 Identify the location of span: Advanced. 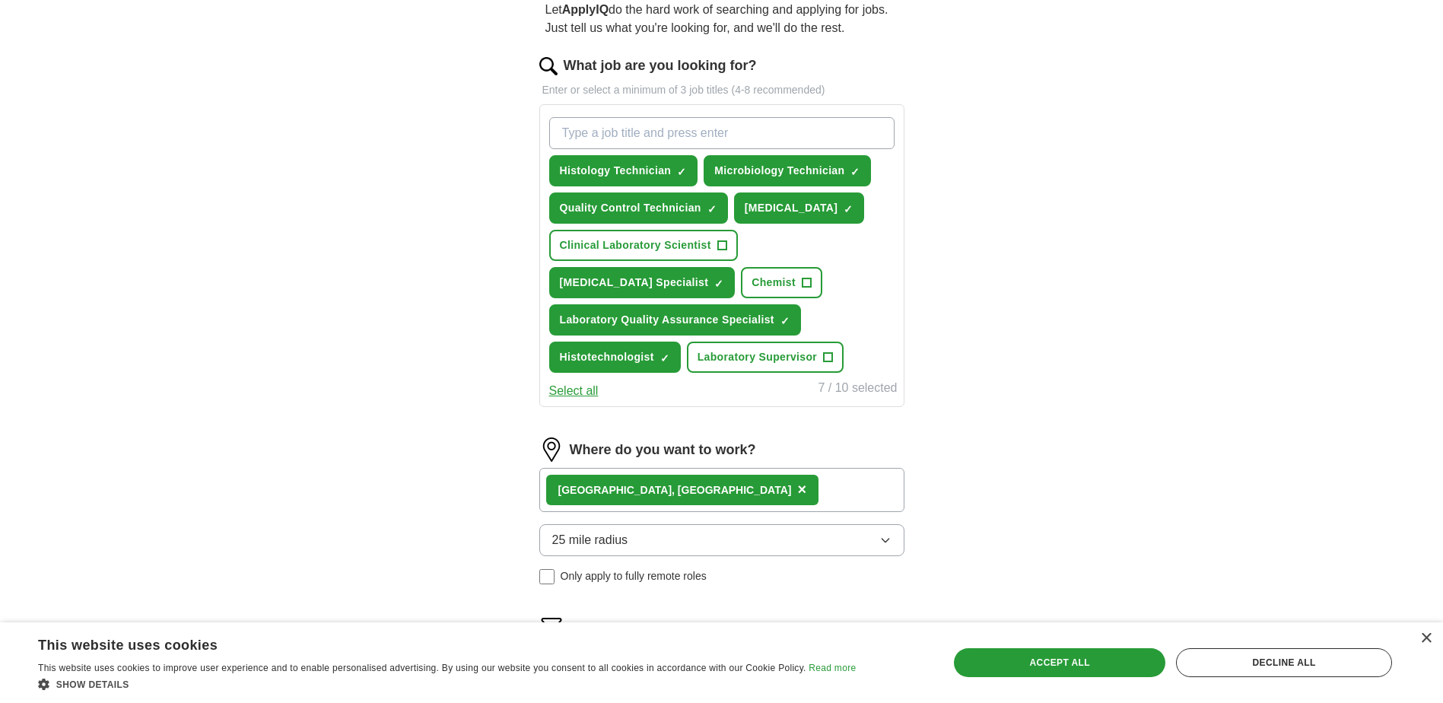
(602, 628).